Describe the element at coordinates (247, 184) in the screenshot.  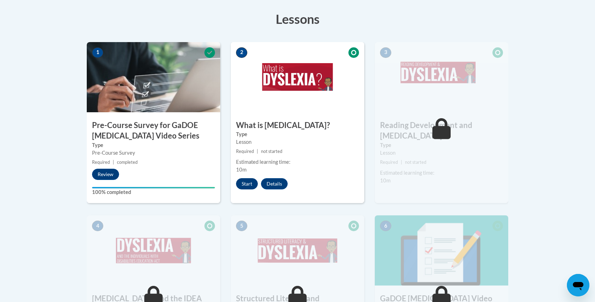
I see `button: Start` at that location.